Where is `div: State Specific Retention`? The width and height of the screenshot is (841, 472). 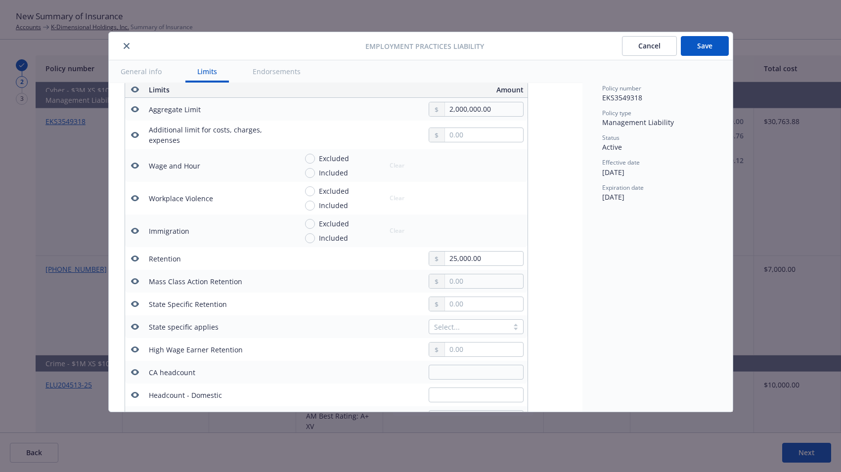
div: State Specific Retention is located at coordinates (188, 304).